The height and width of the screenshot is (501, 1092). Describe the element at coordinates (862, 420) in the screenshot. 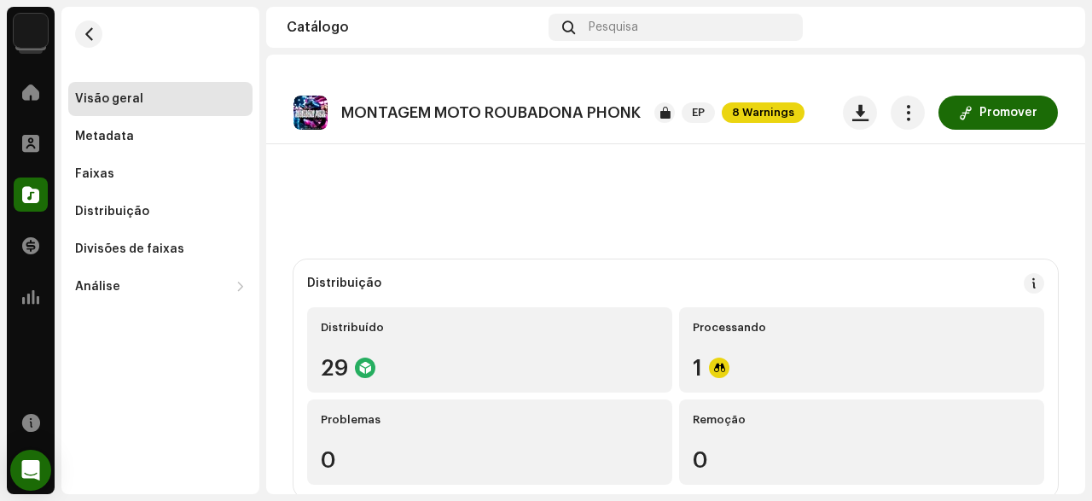

I see `div: Remoção` at that location.